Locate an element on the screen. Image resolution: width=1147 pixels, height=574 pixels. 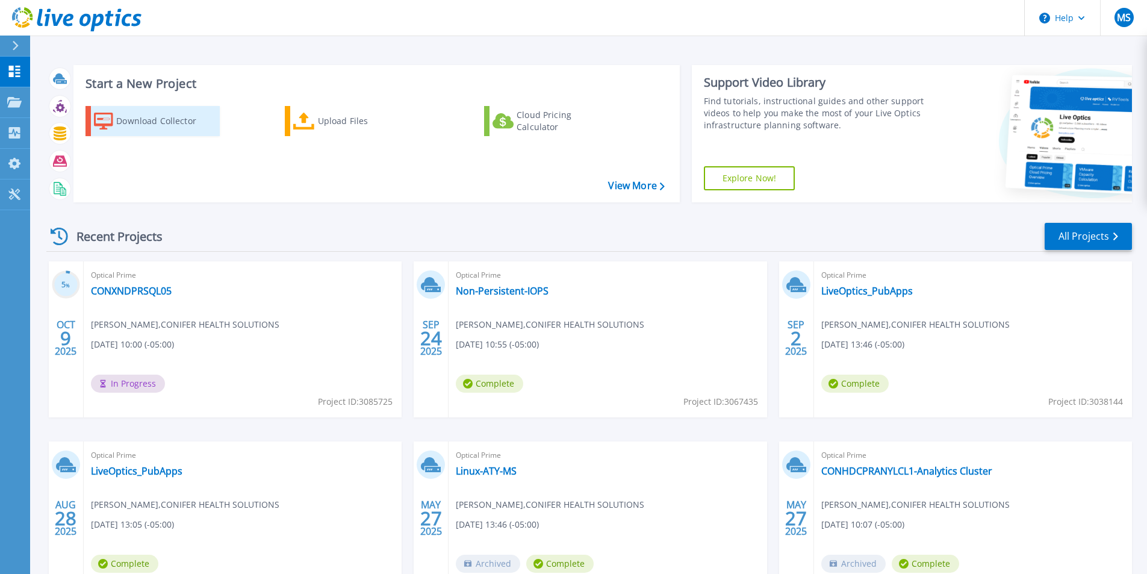
a: CONXNDPRSQL05 is located at coordinates (131, 291).